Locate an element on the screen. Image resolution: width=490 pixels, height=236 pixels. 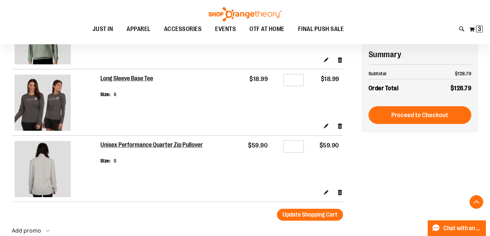
a: ACCESSORIES is located at coordinates (183, 29).